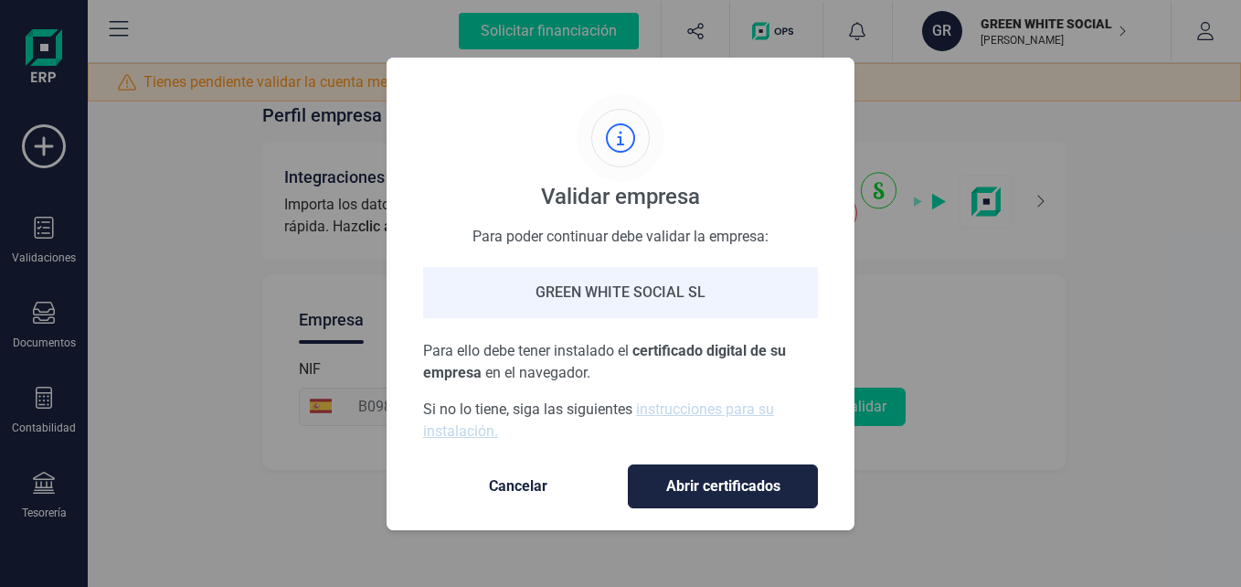  What do you see at coordinates (620, 196) in the screenshot?
I see `div: Validar empresa` at bounding box center [620, 196].